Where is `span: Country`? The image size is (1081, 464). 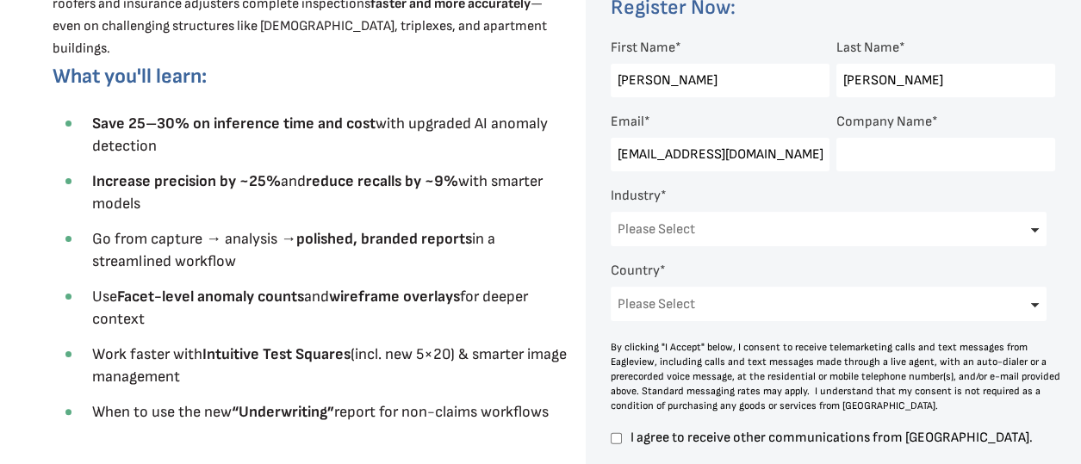 span: Country is located at coordinates (635, 270).